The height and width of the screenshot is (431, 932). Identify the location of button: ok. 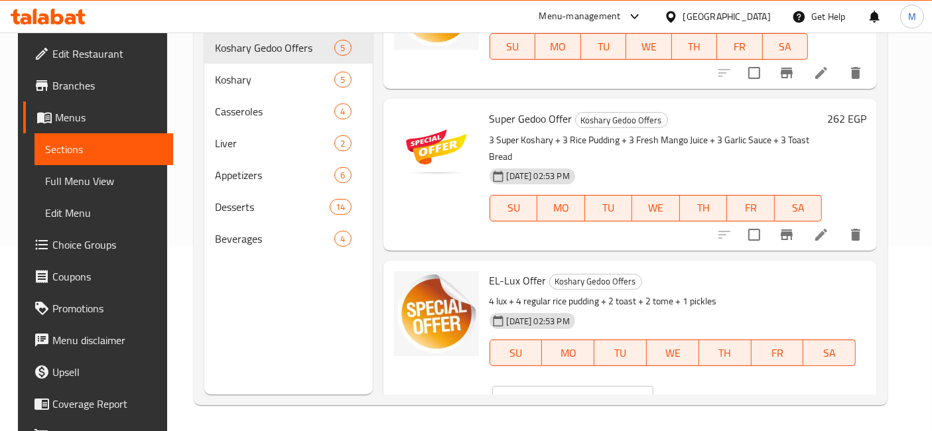
(700, 399).